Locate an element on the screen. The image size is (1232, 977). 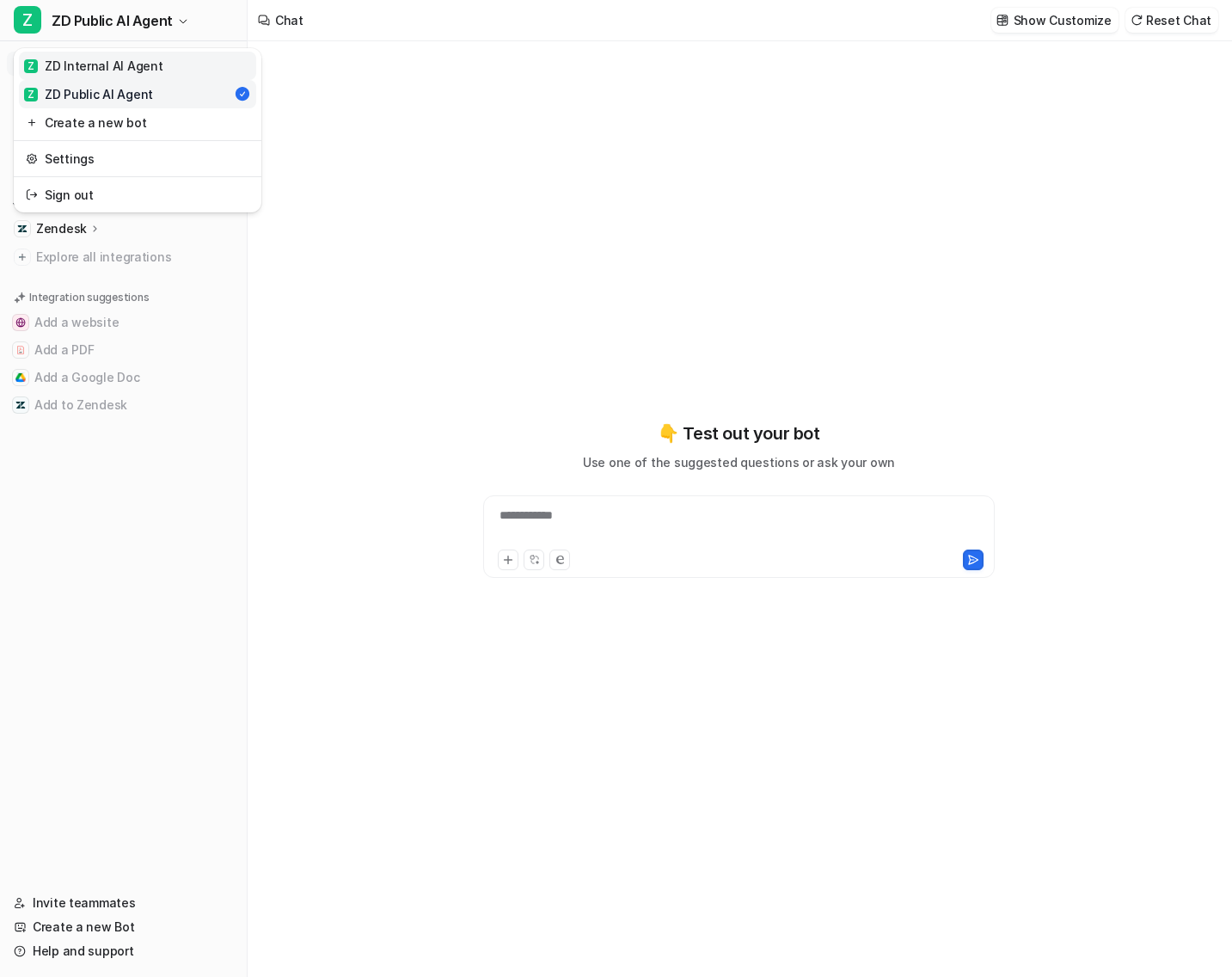
span: ZD Public AI Agent is located at coordinates (112, 21).